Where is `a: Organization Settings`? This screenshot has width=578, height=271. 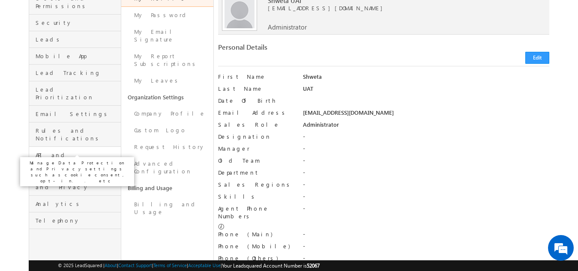 a: Organization Settings is located at coordinates (167, 97).